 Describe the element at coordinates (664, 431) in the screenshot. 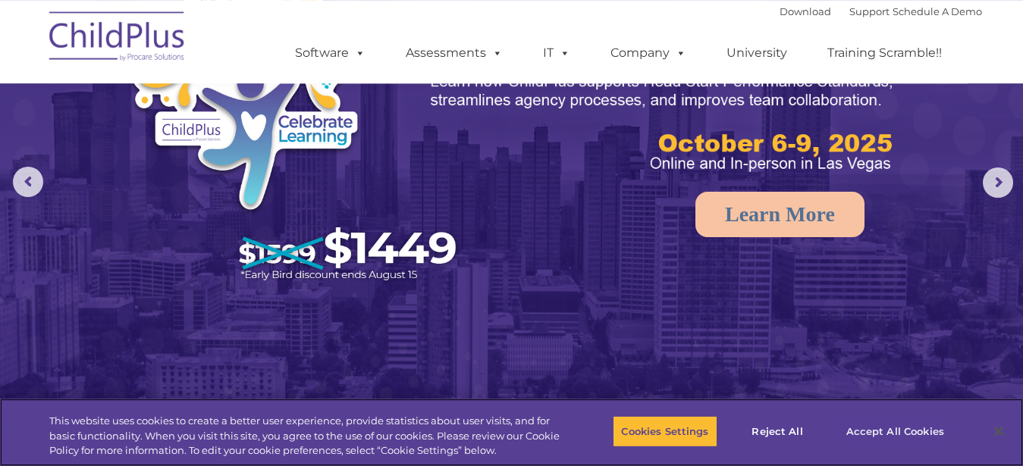

I see `button: Cookies Settings` at that location.